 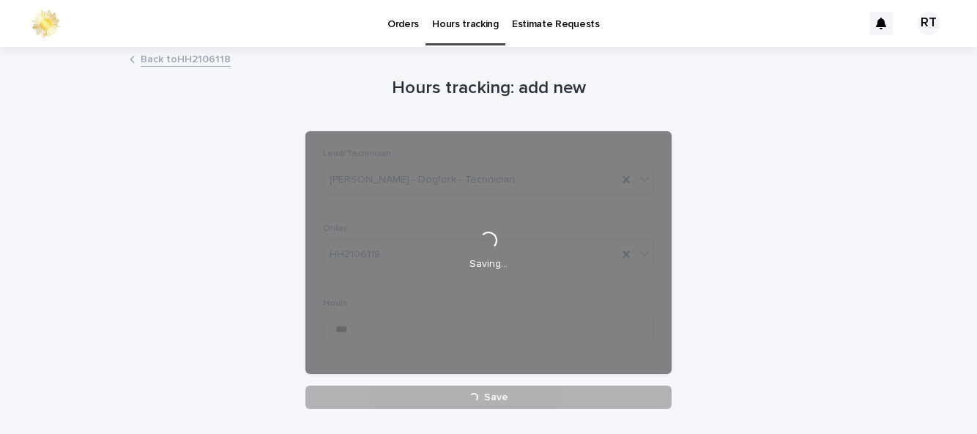 I want to click on div: RT, so click(x=929, y=23).